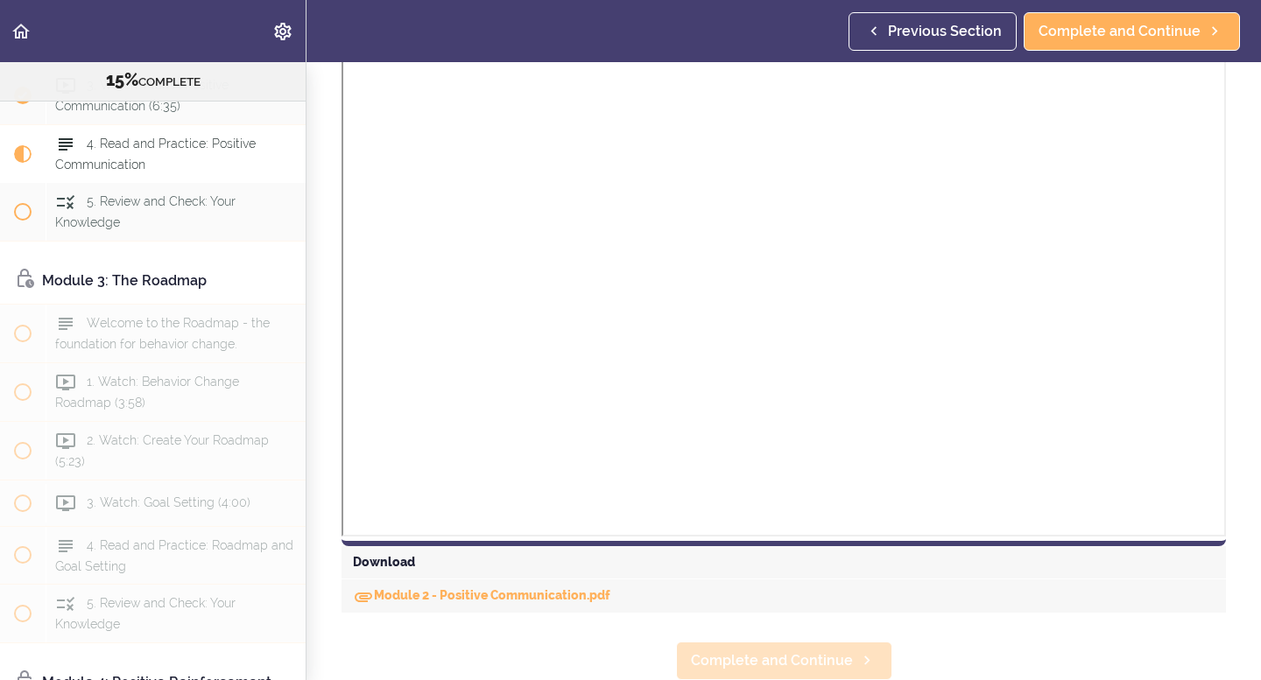 The image size is (1261, 680). Describe the element at coordinates (945, 32) in the screenshot. I see `span: Previous Section` at that location.